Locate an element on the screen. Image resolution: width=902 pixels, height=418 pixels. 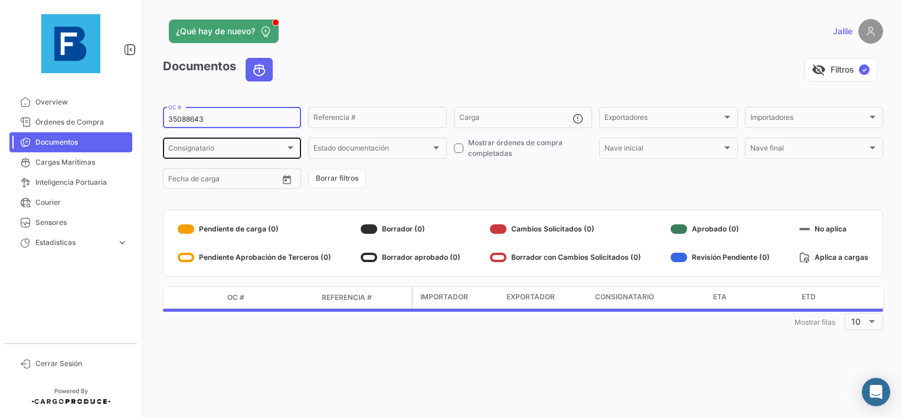
datatable-header-cell: ETA is located at coordinates (753, 298).